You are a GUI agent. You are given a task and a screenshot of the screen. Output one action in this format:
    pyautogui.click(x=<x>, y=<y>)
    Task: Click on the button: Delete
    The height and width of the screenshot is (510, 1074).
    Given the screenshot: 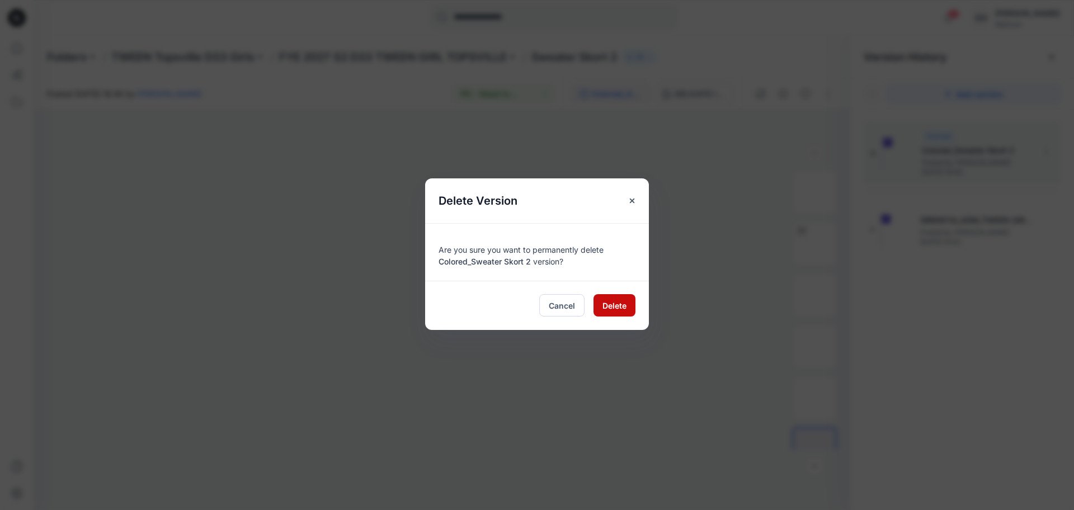 What is the action you would take?
    pyautogui.click(x=614, y=305)
    